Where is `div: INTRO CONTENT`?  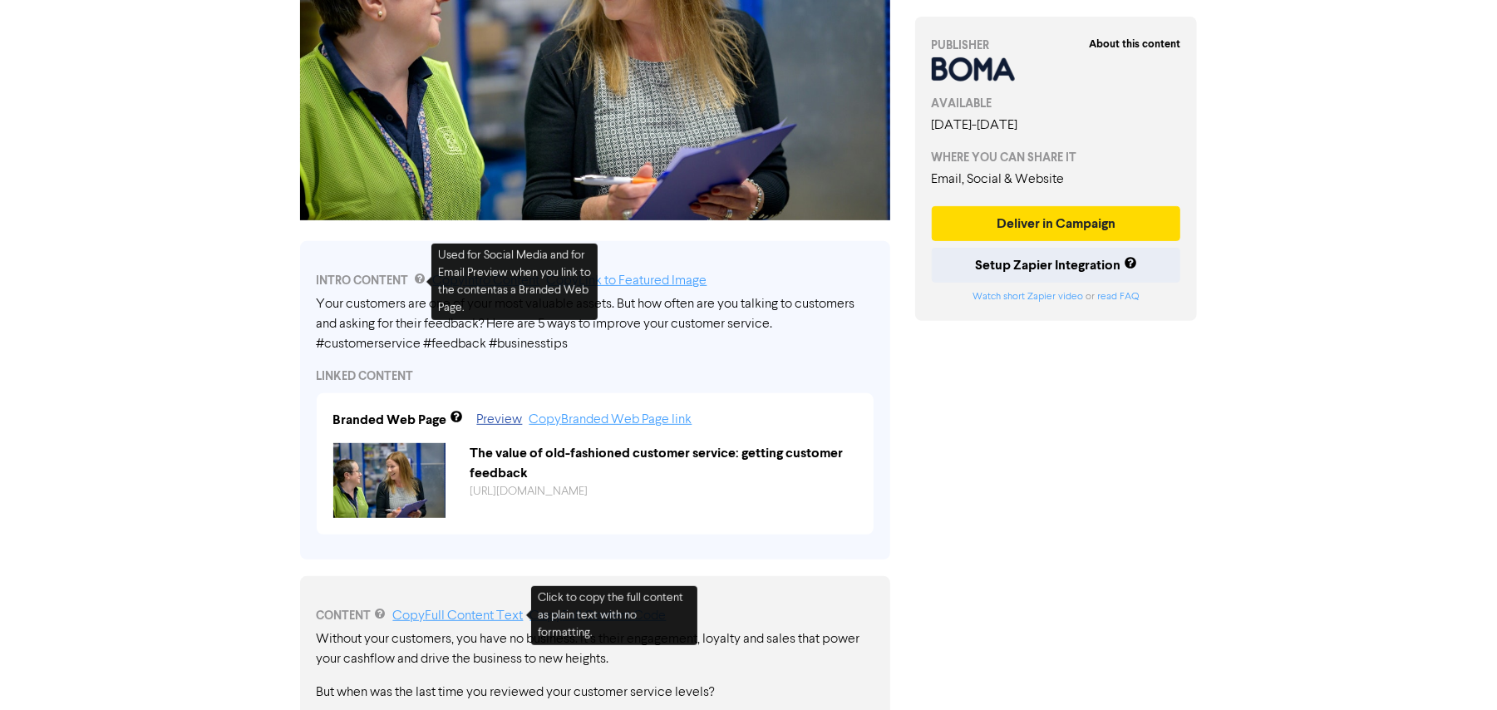 div: INTRO CONTENT is located at coordinates (595, 281).